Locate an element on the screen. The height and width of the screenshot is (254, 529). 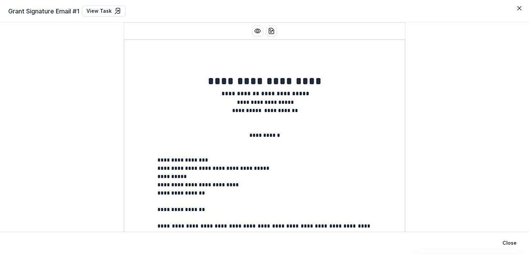
a: View Task is located at coordinates (104, 11).